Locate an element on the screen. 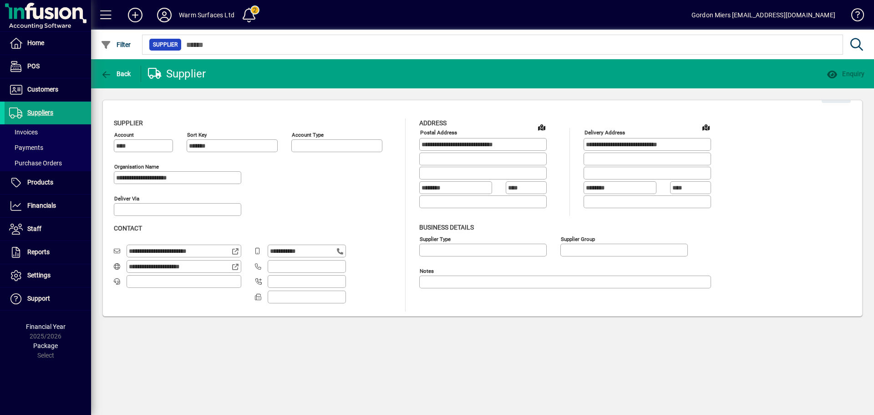 The width and height of the screenshot is (874, 415). a: Home is located at coordinates (48, 43).